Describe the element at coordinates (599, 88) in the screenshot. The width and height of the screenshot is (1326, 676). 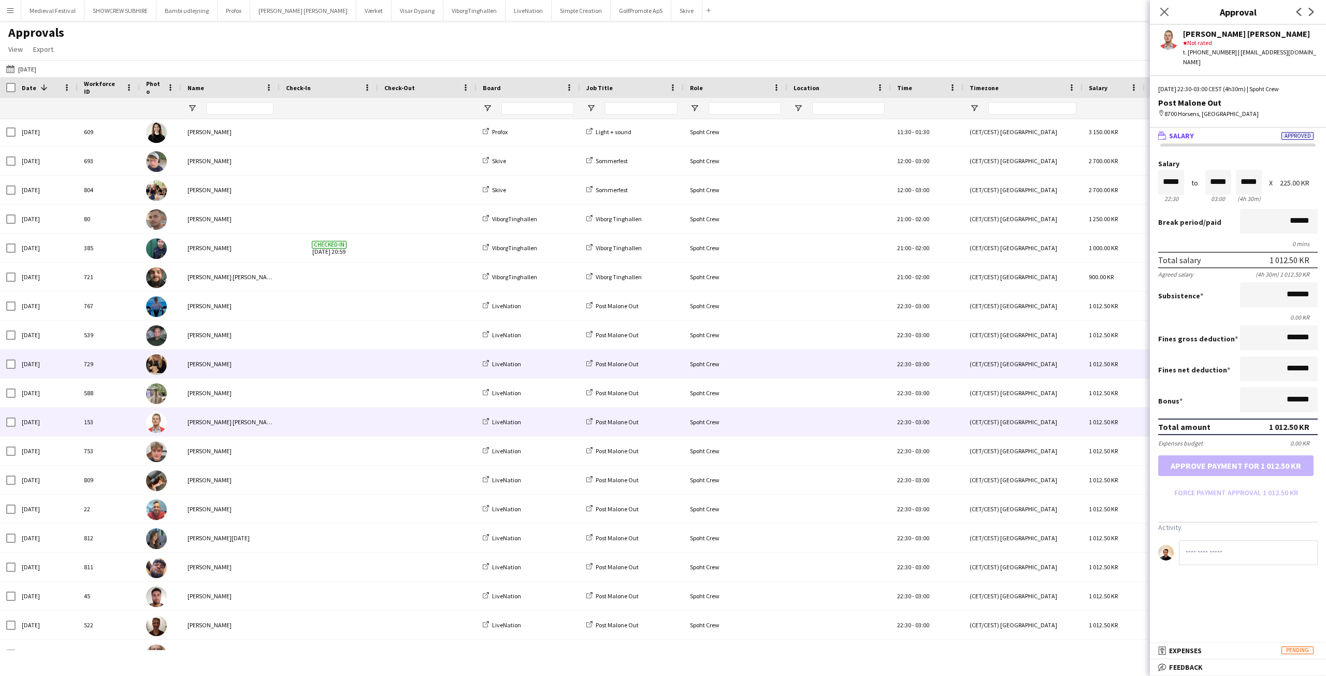
I see `span: Job Title` at that location.